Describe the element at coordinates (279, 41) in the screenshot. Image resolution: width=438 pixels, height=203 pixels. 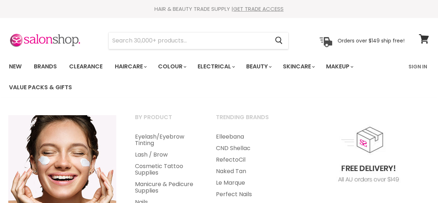
I see `button: Search` at that location.